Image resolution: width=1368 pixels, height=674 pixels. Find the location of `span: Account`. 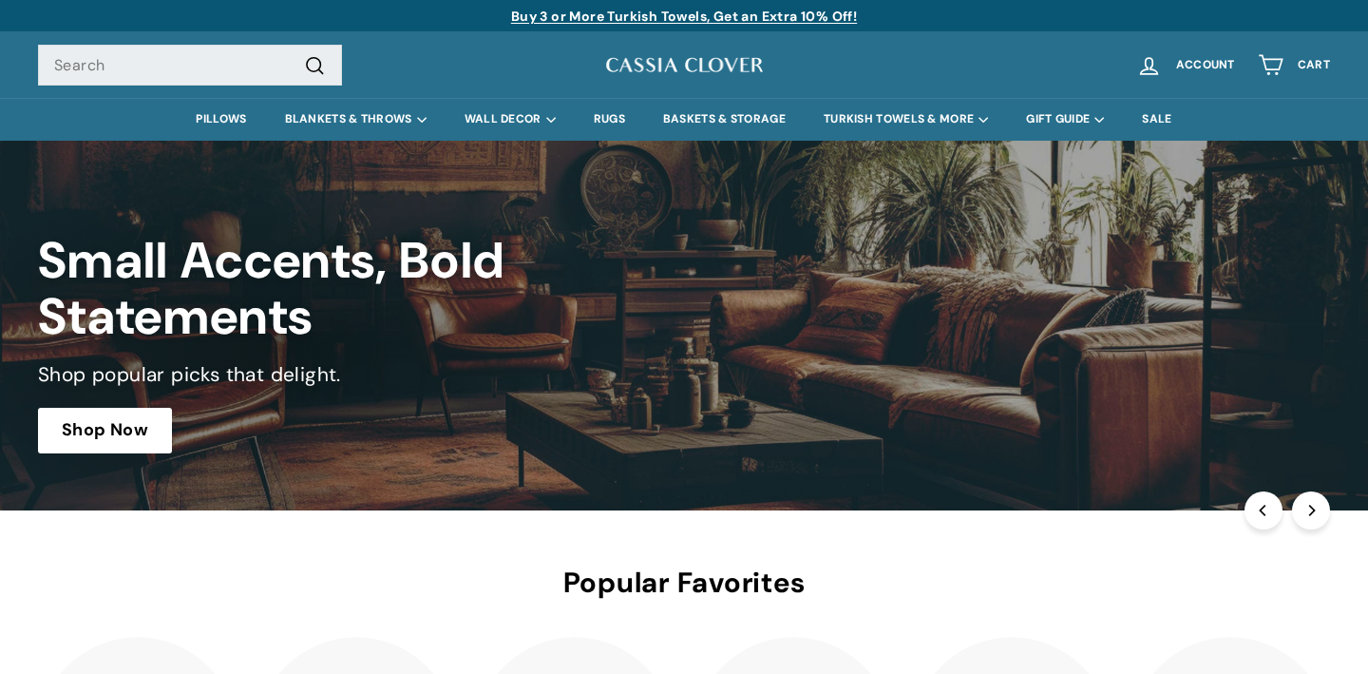

span: Account is located at coordinates (1206, 65).